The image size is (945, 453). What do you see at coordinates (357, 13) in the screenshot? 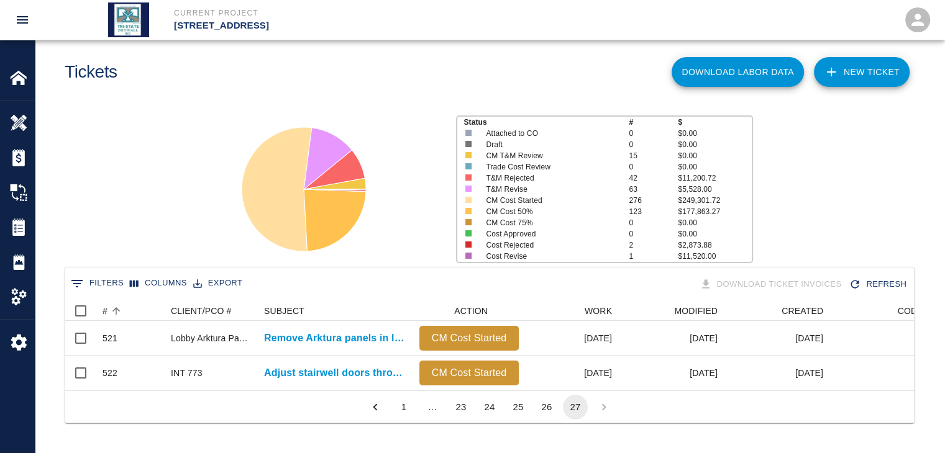
I see `p: Current Project` at bounding box center [357, 13].